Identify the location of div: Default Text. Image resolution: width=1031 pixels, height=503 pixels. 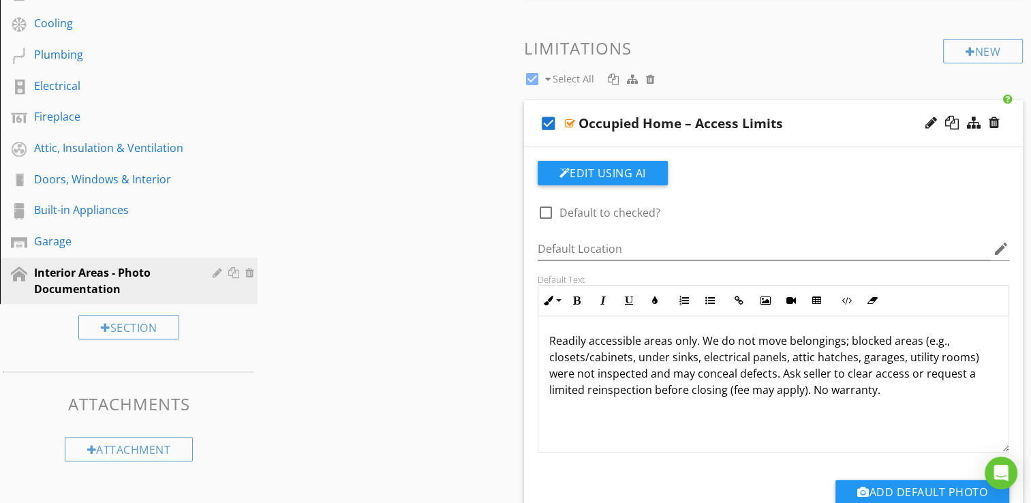
(773, 279).